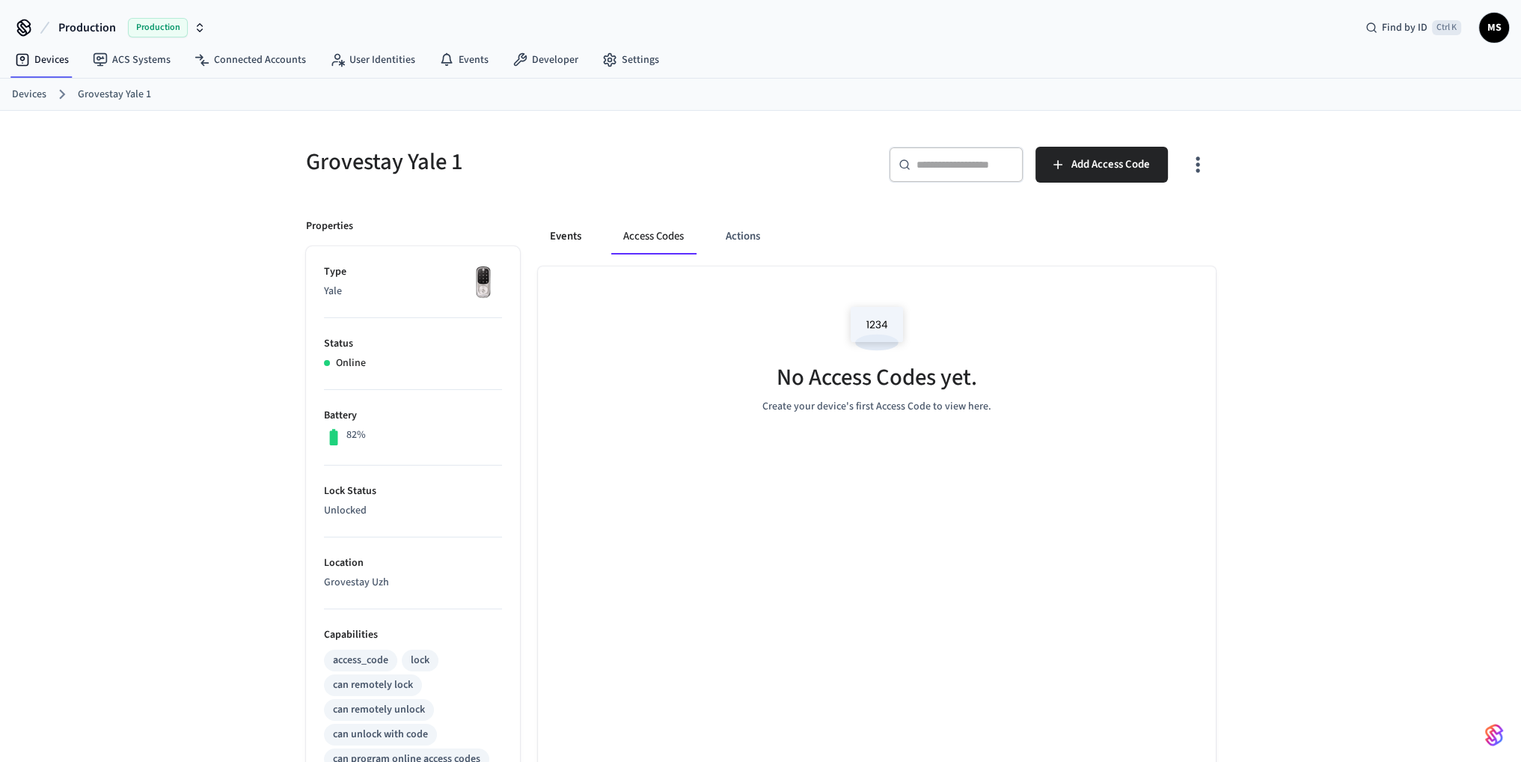 This screenshot has width=1521, height=762. Describe the element at coordinates (413, 563) in the screenshot. I see `p: Location` at that location.